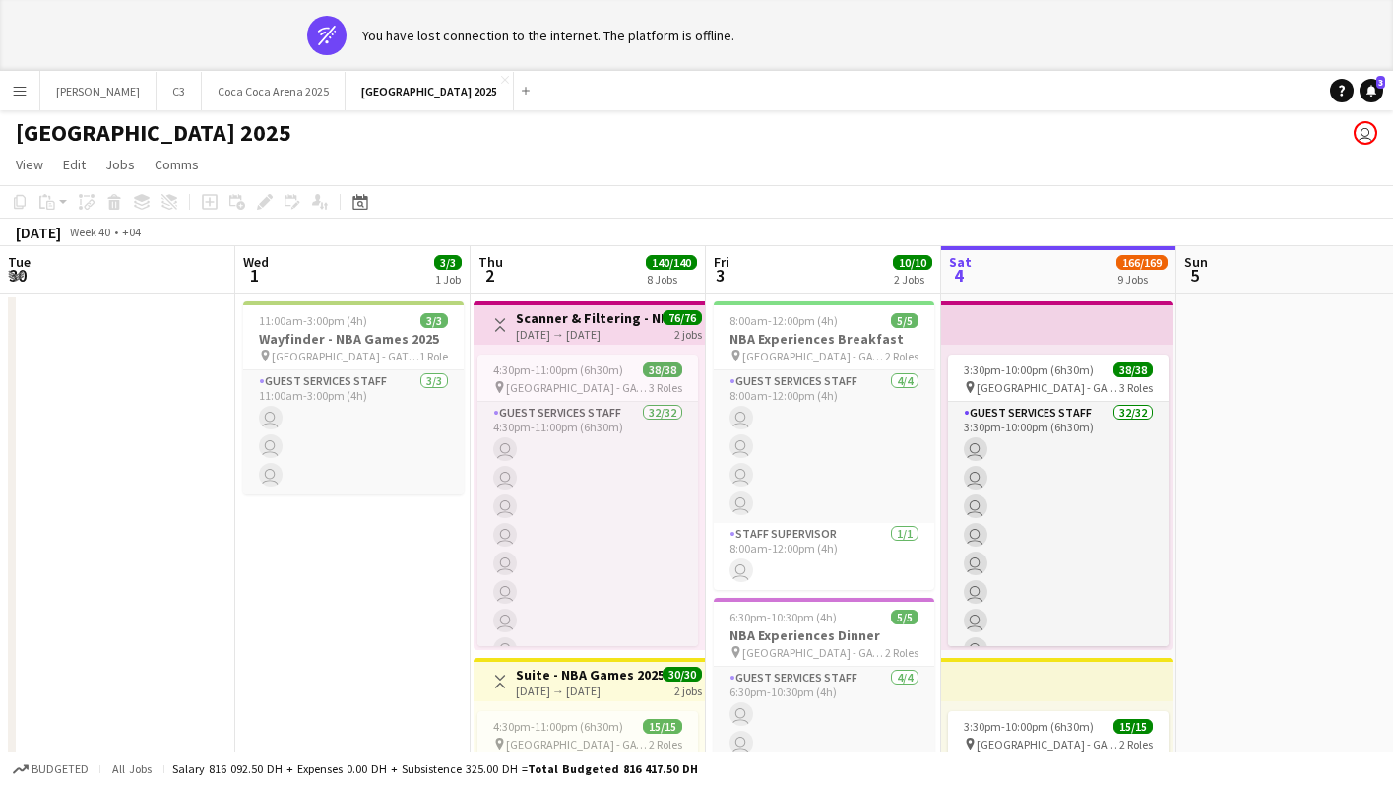  I want to click on span: Sat, so click(960, 262).